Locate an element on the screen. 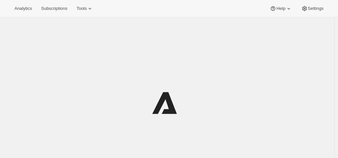 The image size is (338, 158). button: Analytics is located at coordinates (23, 9).